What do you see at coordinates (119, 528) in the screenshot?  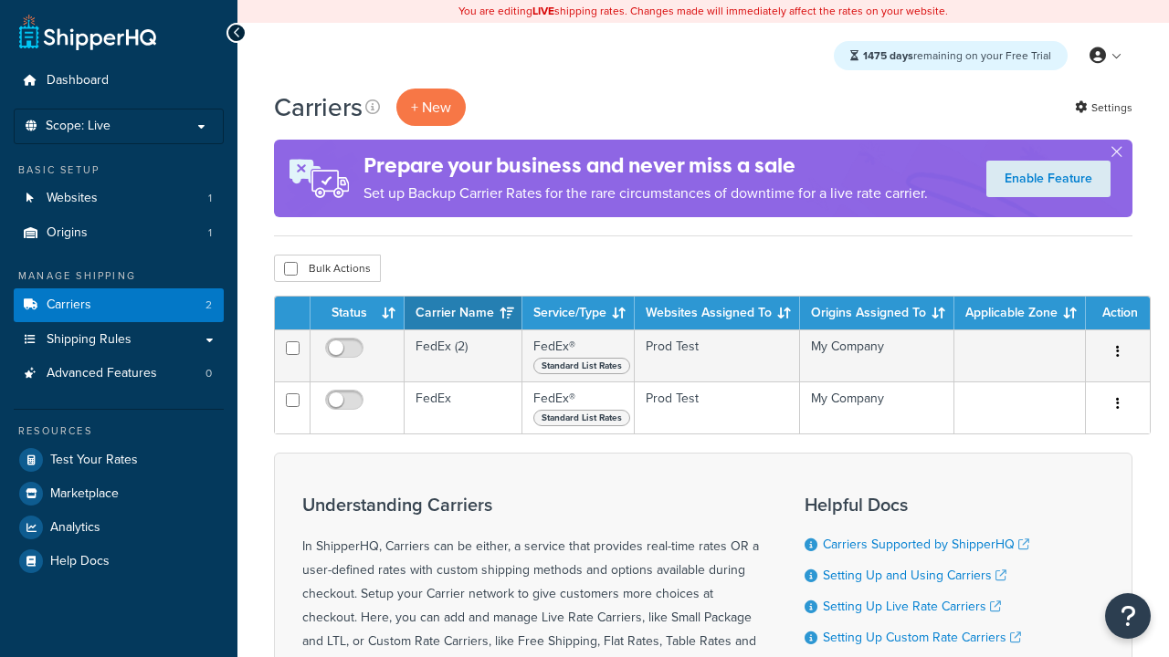 I see `a: Analytics` at bounding box center [119, 528].